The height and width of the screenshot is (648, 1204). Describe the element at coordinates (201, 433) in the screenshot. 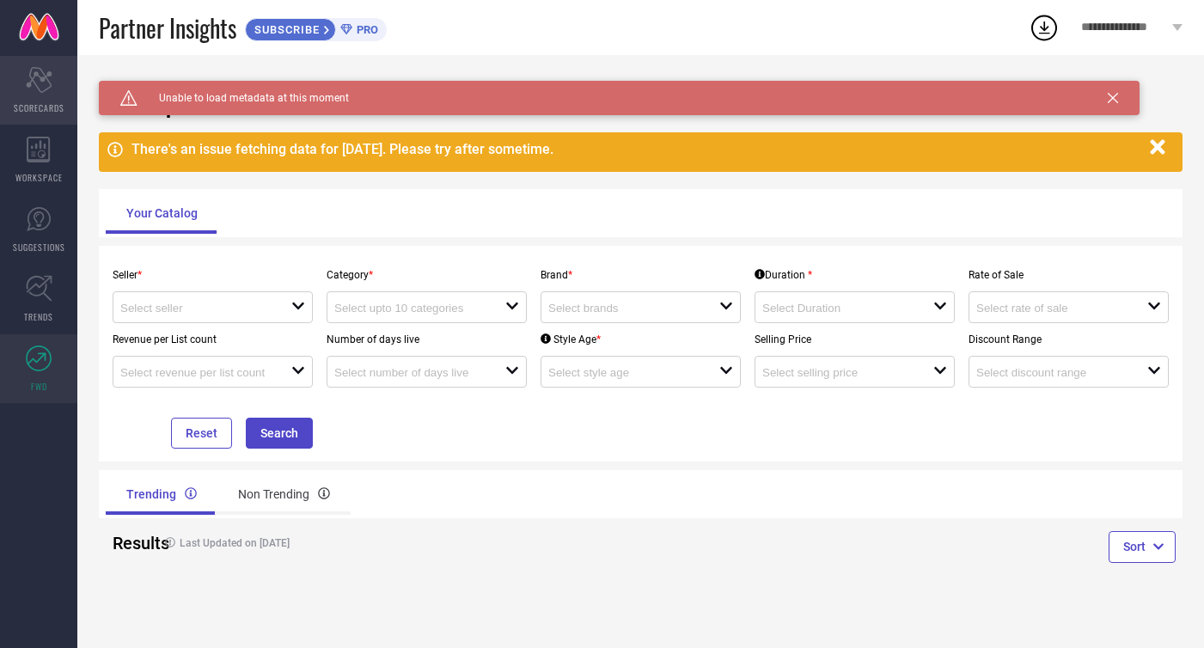

I see `button: Reset` at that location.